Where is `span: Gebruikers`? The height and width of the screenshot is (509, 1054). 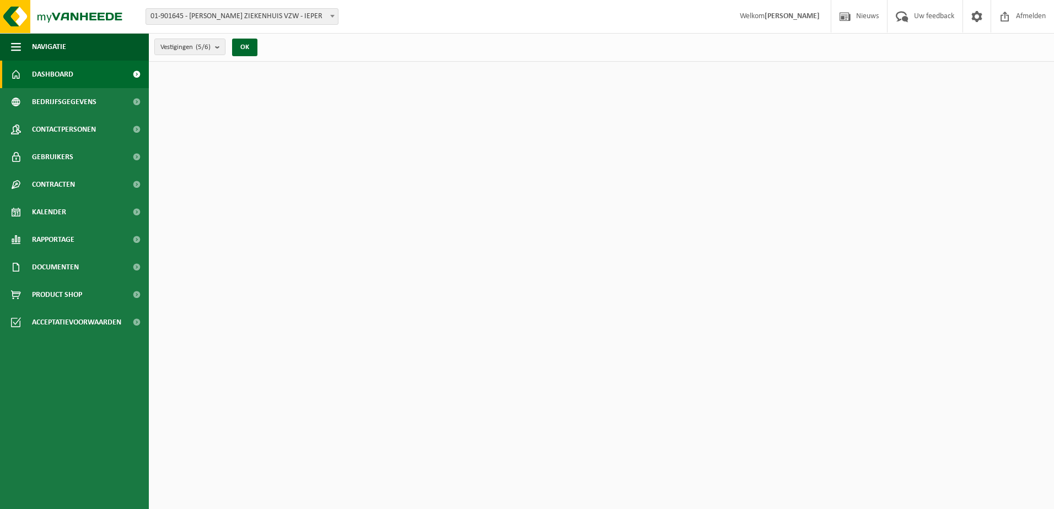
span: Gebruikers is located at coordinates (52, 157).